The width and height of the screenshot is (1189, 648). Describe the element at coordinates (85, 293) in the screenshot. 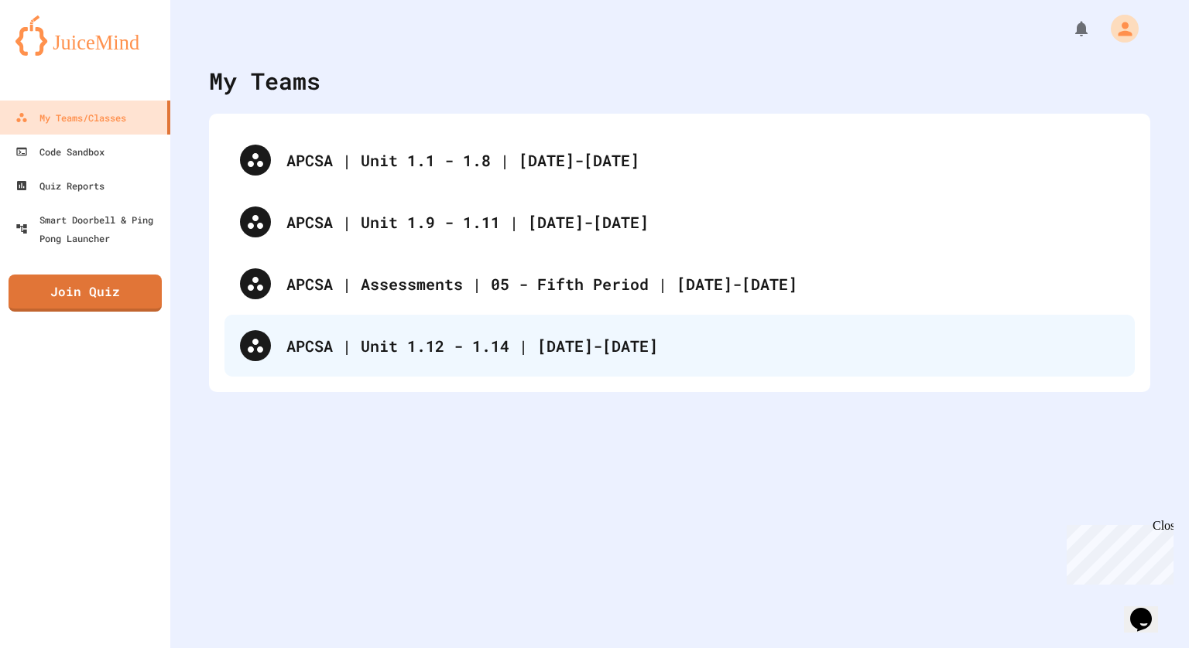

I see `a: Join Quiz` at that location.